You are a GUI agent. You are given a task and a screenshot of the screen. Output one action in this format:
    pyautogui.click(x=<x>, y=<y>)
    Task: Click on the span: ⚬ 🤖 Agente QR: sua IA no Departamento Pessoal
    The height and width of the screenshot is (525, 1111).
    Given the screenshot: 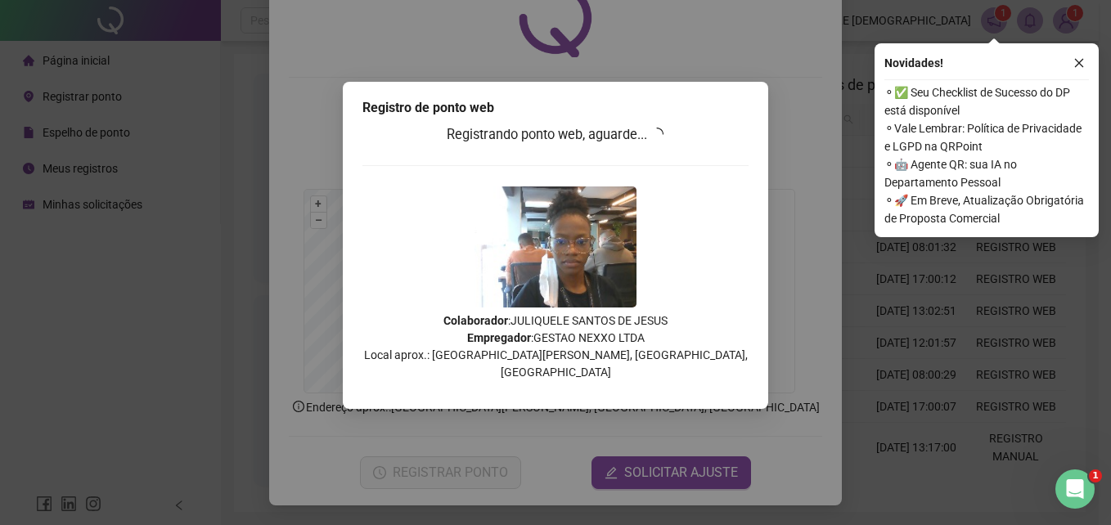 What is the action you would take?
    pyautogui.click(x=987, y=173)
    